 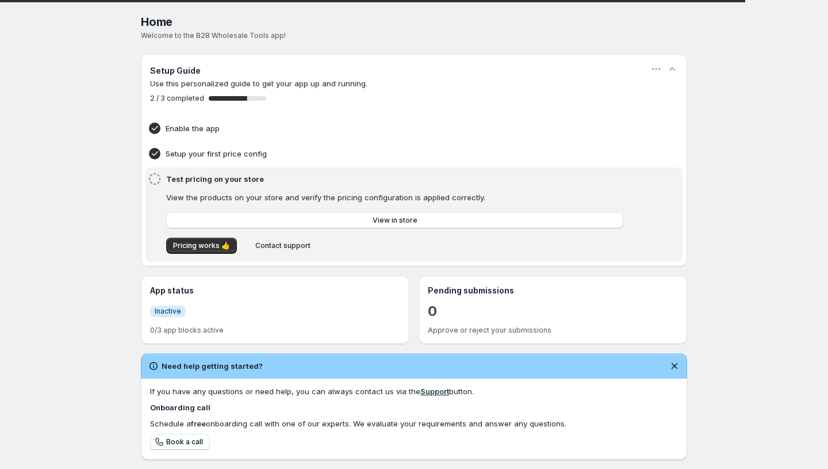 What do you see at coordinates (168, 311) in the screenshot?
I see `span: Inactive` at bounding box center [168, 311].